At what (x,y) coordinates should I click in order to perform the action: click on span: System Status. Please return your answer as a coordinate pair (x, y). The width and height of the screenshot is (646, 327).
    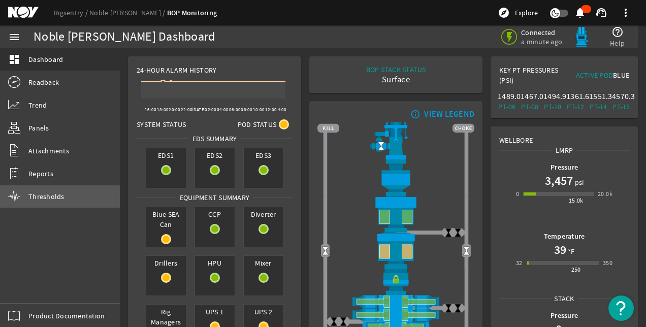
    Looking at the image, I should click on (161, 124).